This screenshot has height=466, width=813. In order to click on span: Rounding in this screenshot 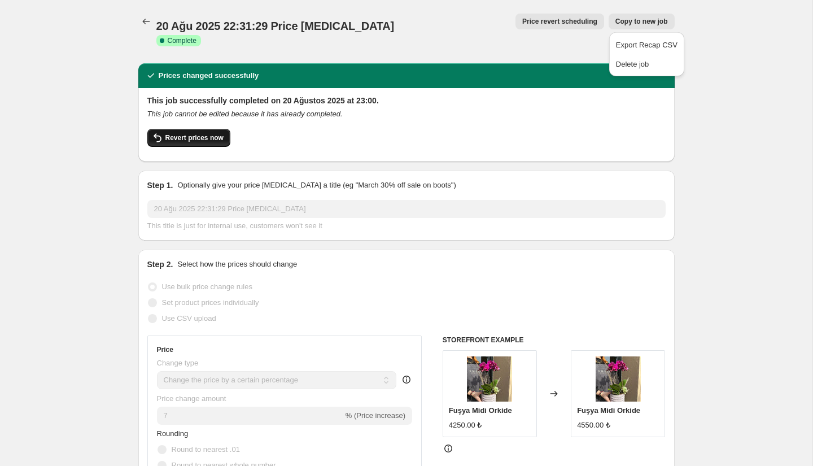, I will do `click(173, 433)`.